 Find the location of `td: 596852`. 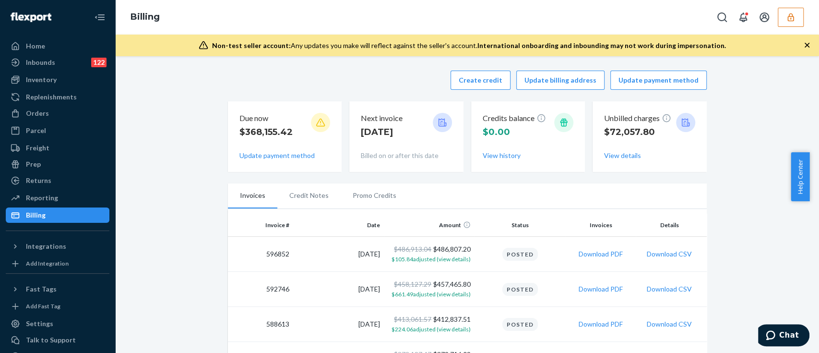

td: 596852 is located at coordinates (260, 254).